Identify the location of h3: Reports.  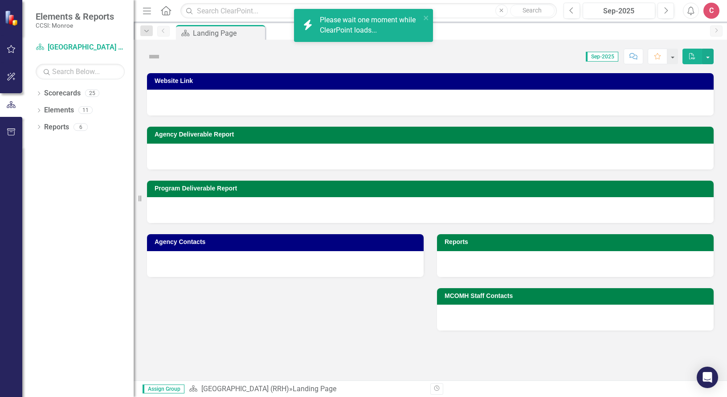
(577, 242).